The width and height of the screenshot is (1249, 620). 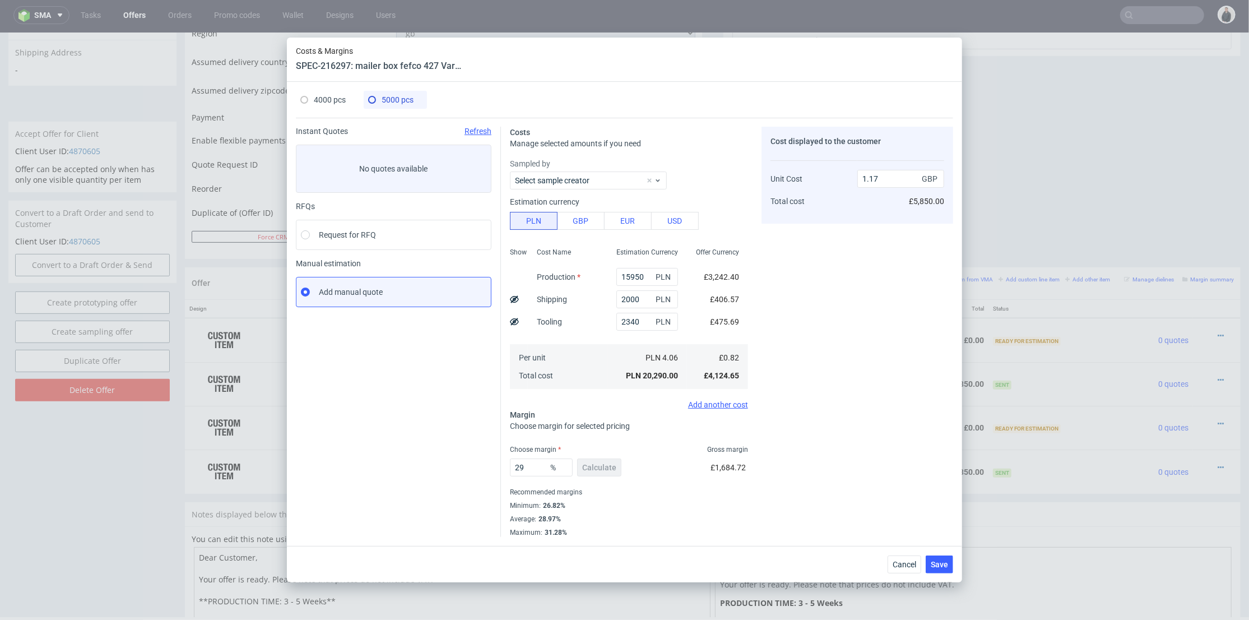 I want to click on button: GBP, so click(x=581, y=221).